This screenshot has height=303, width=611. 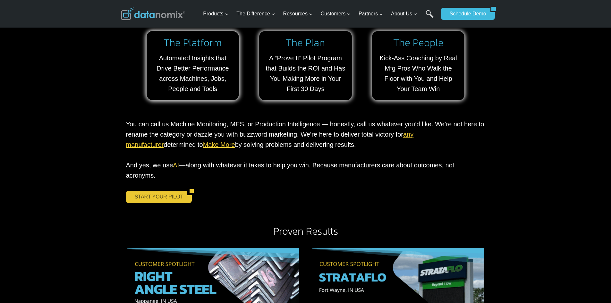 What do you see at coordinates (305, 150) in the screenshot?
I see `p: You can call us Machine Monitoring, MES, or Production Intelligence — honestly, call us whatever ...` at bounding box center [305, 150].